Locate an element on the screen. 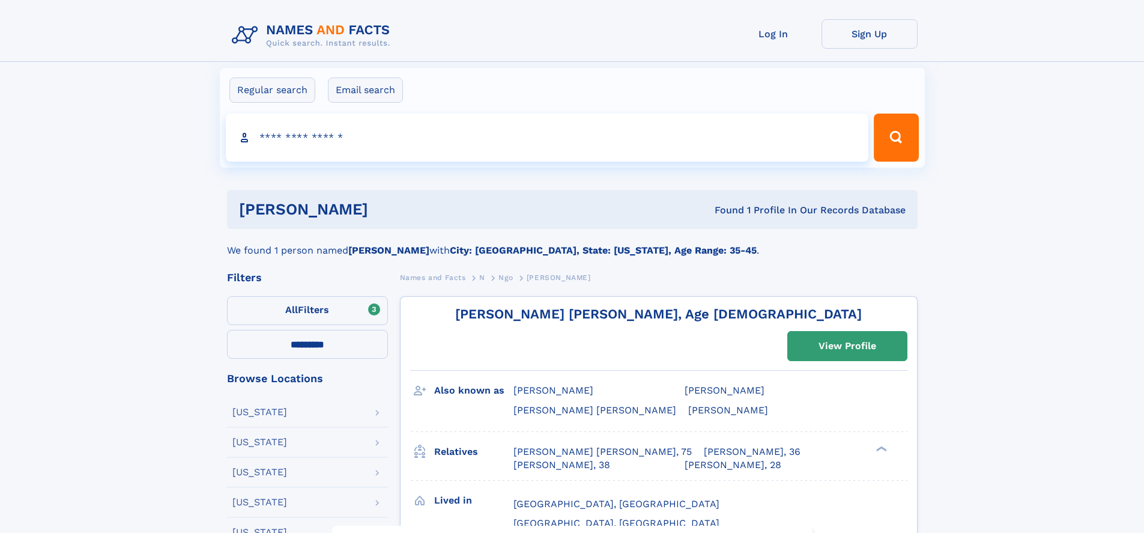  img: Logo Names and Facts is located at coordinates (314, 35).